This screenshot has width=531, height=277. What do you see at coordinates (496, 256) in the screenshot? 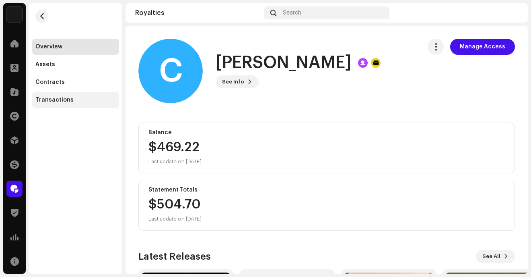
I see `button: See All` at bounding box center [496, 256].